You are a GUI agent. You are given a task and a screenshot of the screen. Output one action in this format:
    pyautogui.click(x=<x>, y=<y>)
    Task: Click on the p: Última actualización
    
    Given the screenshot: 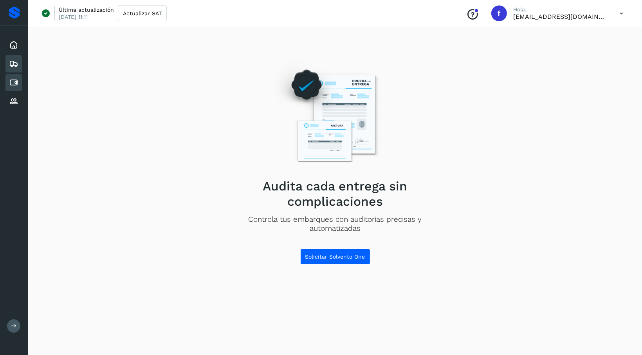 What is the action you would take?
    pyautogui.click(x=86, y=10)
    